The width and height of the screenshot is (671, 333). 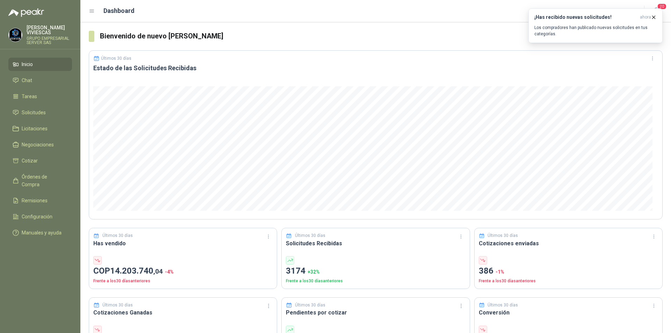 What do you see at coordinates (40, 113) in the screenshot?
I see `a: Solicitudes` at bounding box center [40, 113].